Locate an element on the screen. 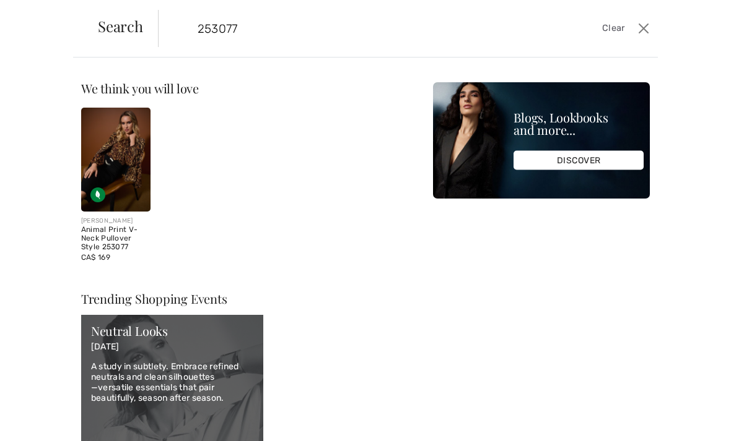 The image size is (731, 441). div: Neutral Looks is located at coordinates (172, 331).